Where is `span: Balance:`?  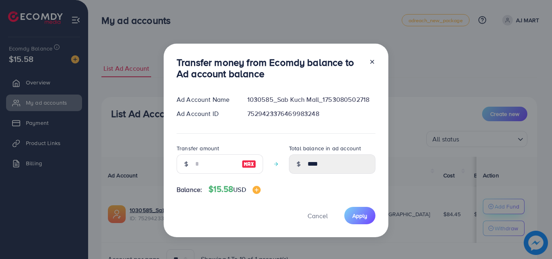 span: Balance: is located at coordinates (189, 190).